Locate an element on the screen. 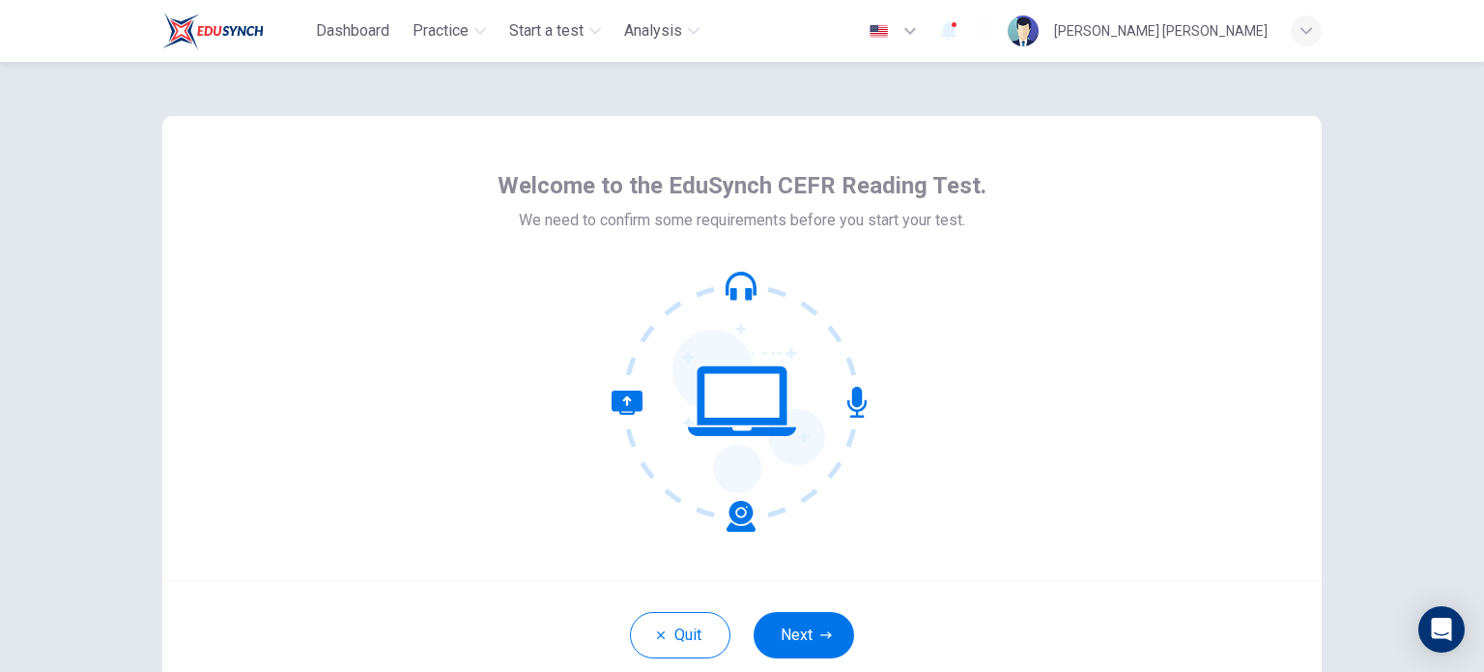  a: EduSynch logo is located at coordinates (235, 31).